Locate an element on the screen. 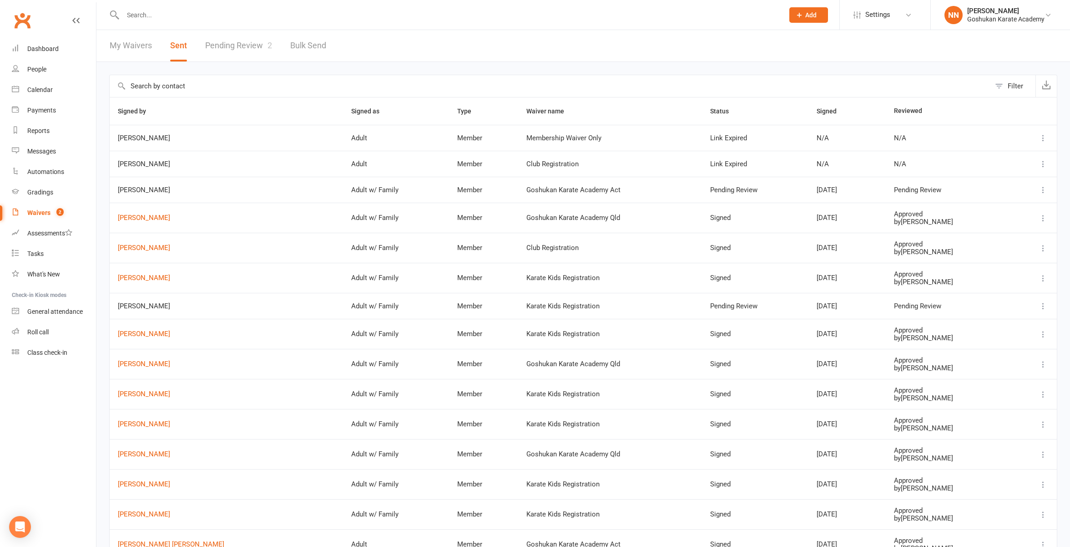  button: Signed is located at coordinates (832, 111).